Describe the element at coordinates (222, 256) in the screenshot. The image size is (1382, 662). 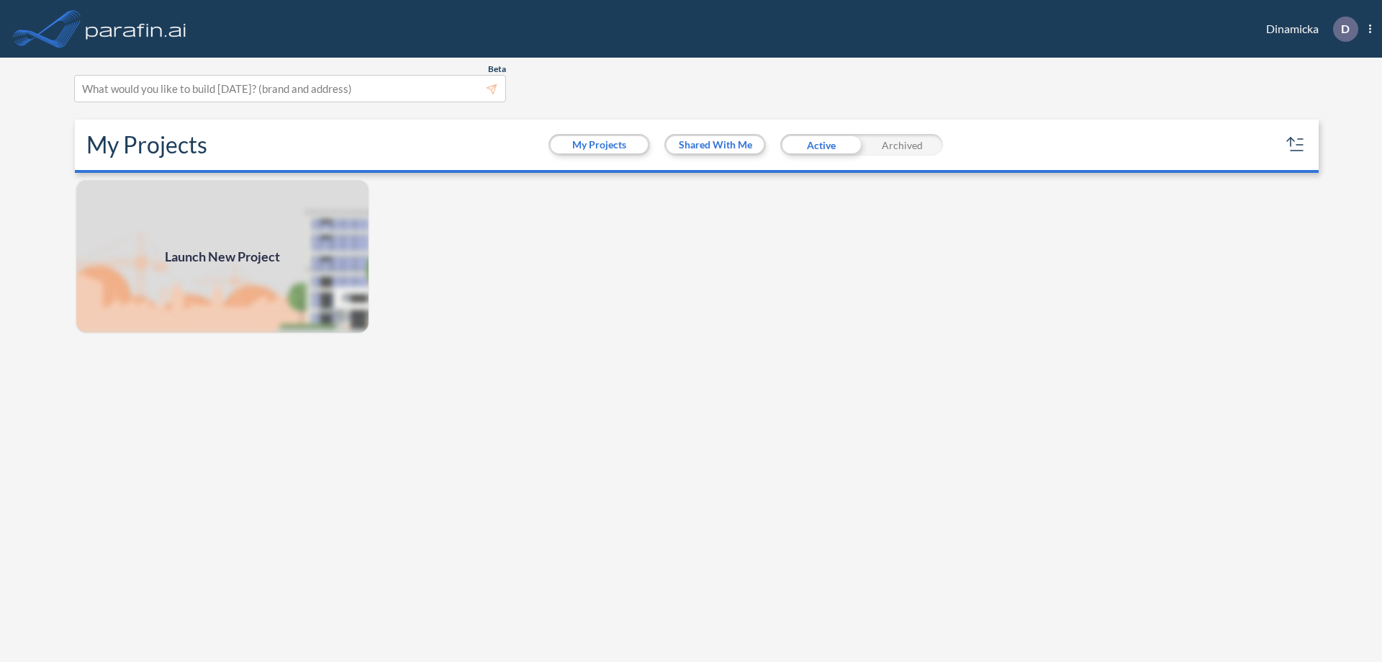
I see `a: Launch New Project` at that location.